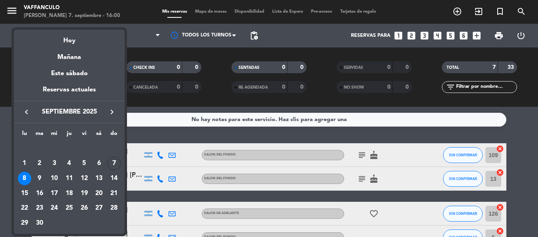  I want to click on td: 16 de septiembre de 2025, so click(40, 193).